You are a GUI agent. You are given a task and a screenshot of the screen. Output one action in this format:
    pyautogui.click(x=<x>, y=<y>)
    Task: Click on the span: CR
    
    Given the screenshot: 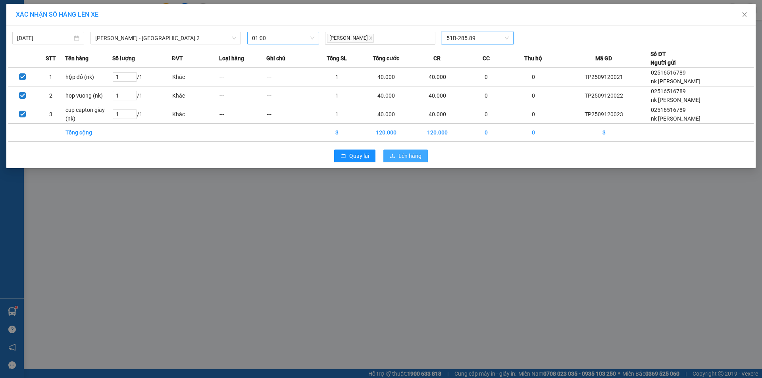 What is the action you would take?
    pyautogui.click(x=437, y=58)
    